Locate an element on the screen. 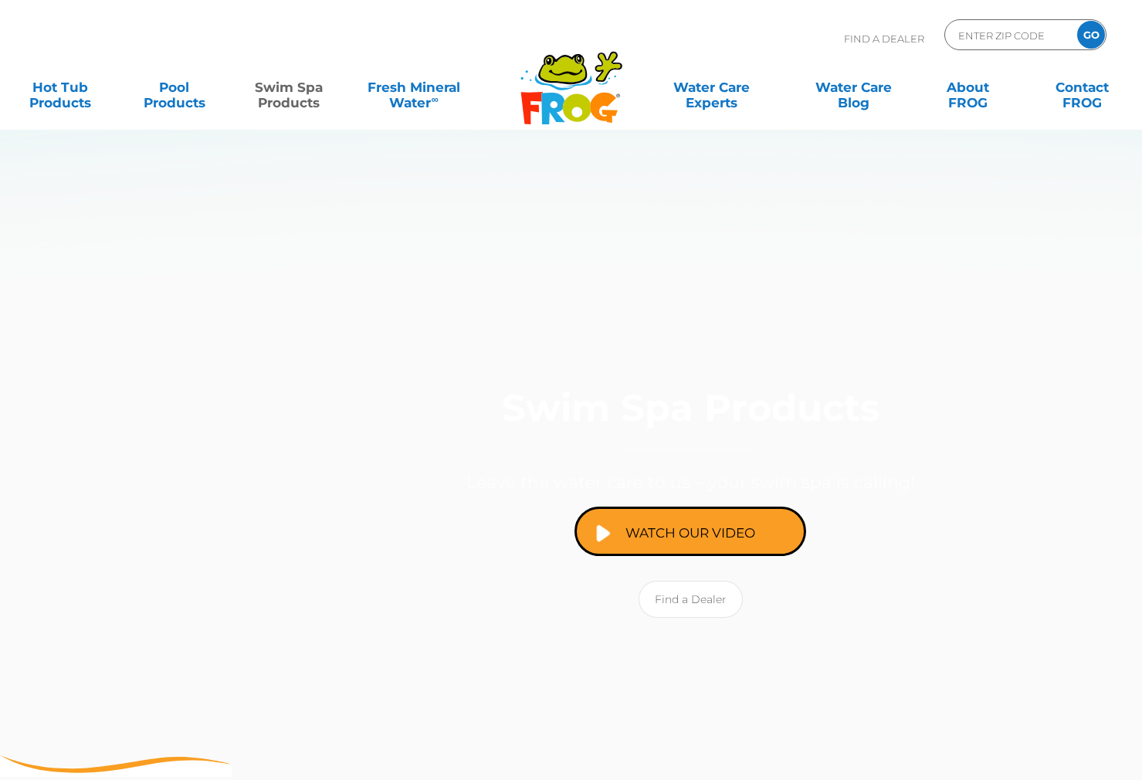 The width and height of the screenshot is (1142, 780). a: AboutFROG is located at coordinates (968, 87).